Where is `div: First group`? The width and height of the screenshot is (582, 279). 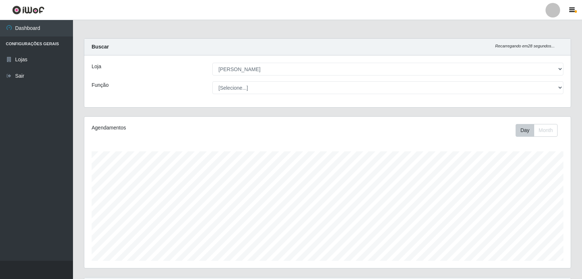 div: First group is located at coordinates (536, 130).